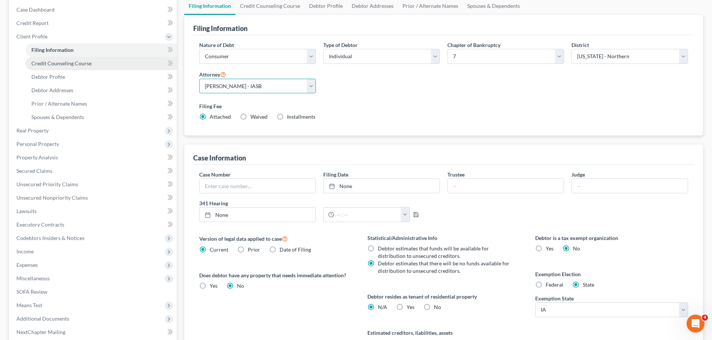 The height and width of the screenshot is (340, 712). What do you see at coordinates (216, 45) in the screenshot?
I see `label: Nature of Debt` at bounding box center [216, 45].